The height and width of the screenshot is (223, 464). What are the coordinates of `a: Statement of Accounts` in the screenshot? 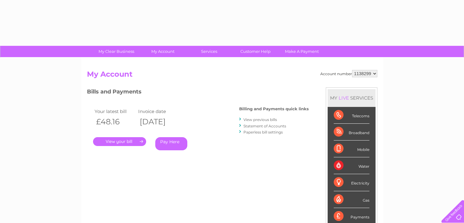 It's located at (265, 126).